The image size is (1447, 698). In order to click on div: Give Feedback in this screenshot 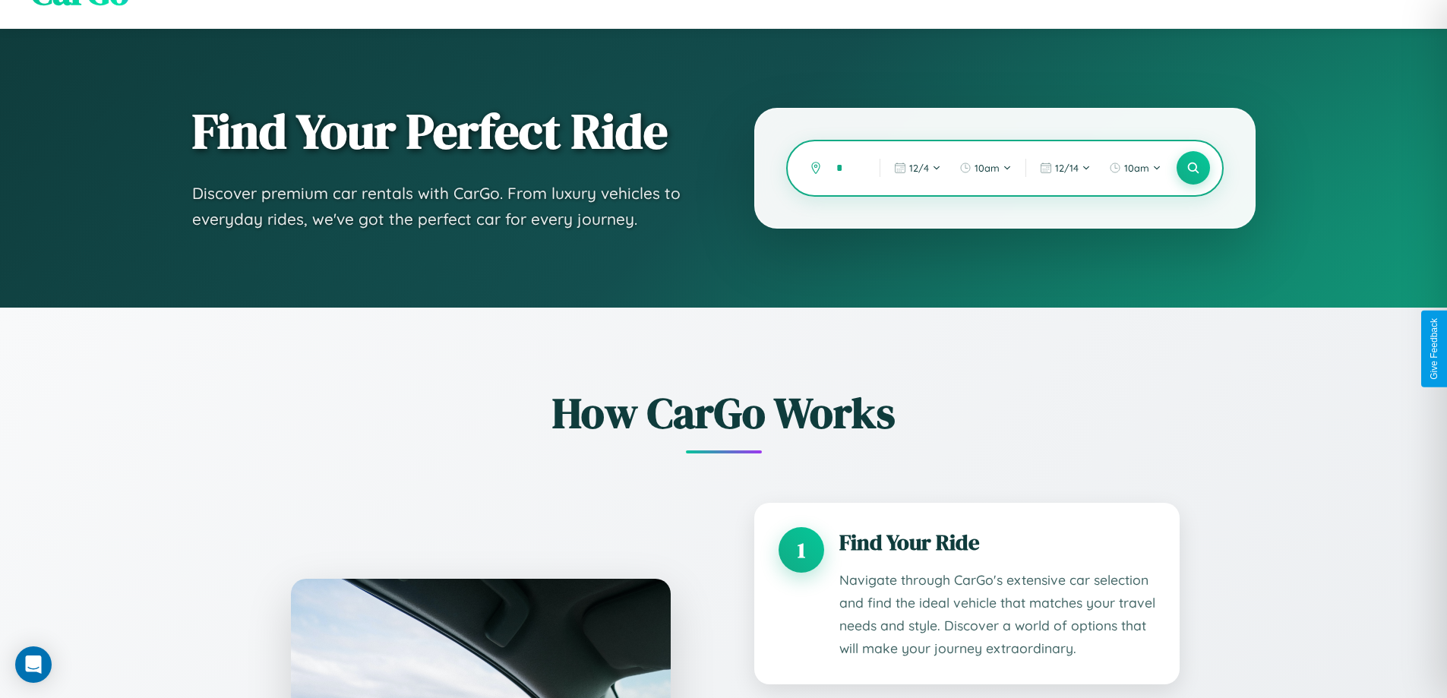, I will do `click(1434, 349)`.